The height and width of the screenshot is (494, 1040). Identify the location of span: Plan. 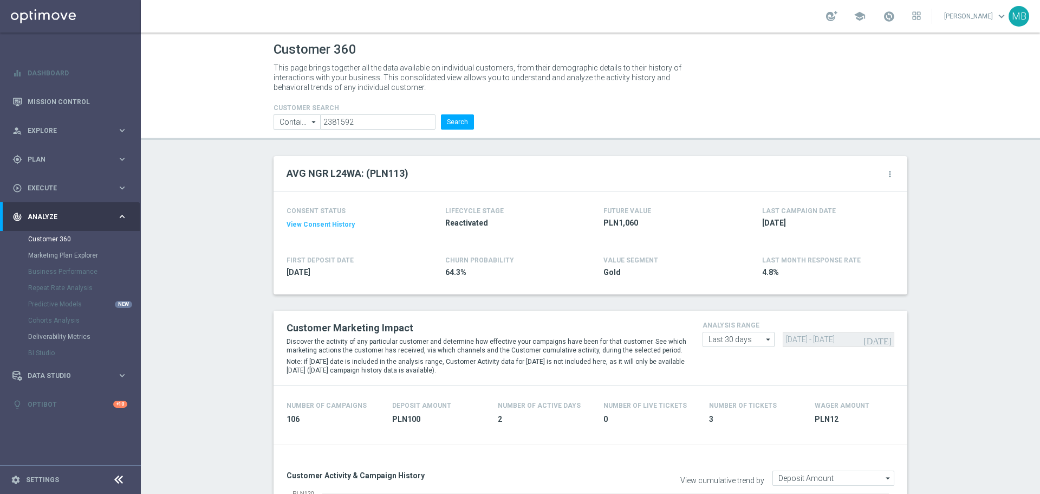
(72, 159).